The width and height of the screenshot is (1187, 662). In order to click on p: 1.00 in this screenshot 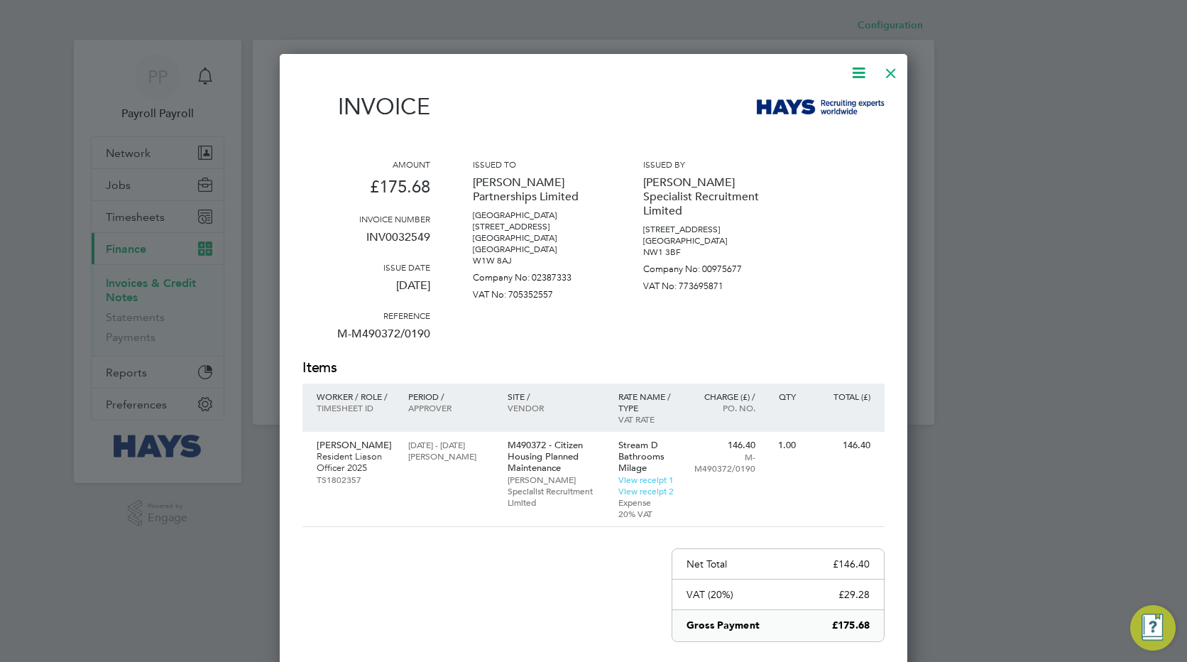, I will do `click(782, 445)`.